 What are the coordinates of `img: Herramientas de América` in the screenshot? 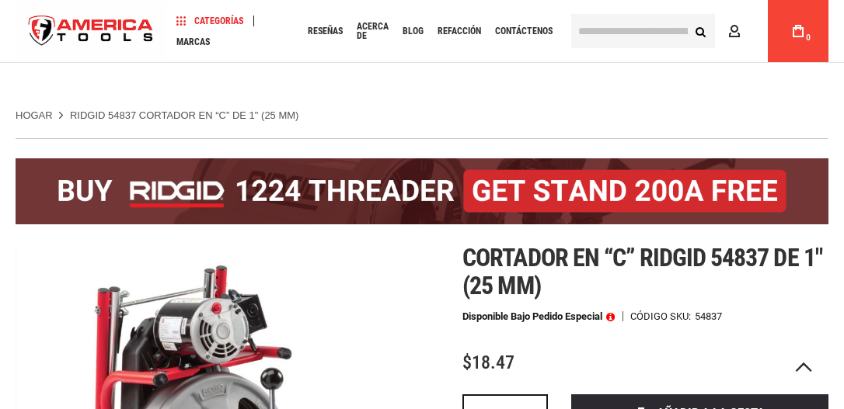 It's located at (91, 31).